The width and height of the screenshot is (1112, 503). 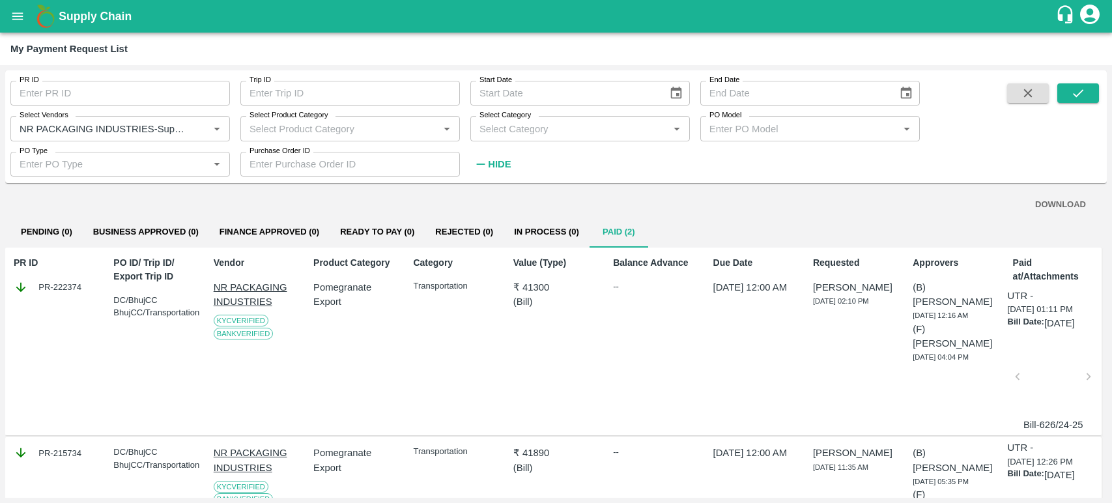 What do you see at coordinates (1090, 16) in the screenshot?
I see `div: account of current user` at bounding box center [1090, 16].